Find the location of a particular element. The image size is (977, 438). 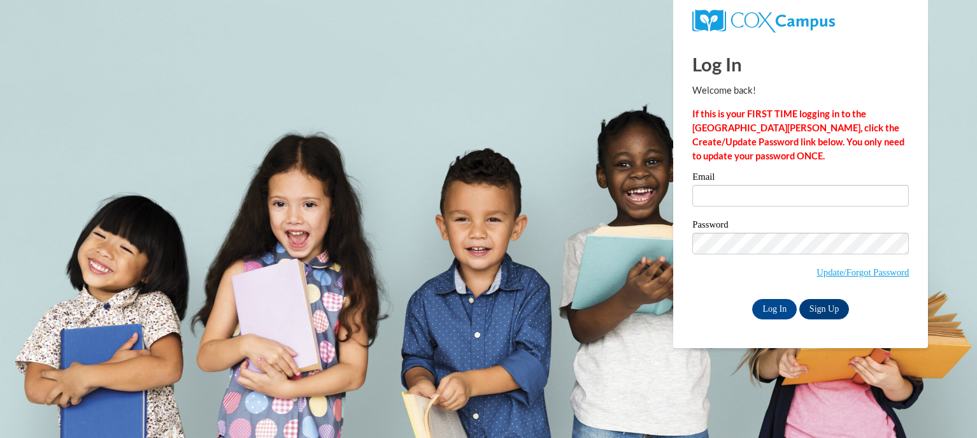

a: COX Campus is located at coordinates (763, 20).